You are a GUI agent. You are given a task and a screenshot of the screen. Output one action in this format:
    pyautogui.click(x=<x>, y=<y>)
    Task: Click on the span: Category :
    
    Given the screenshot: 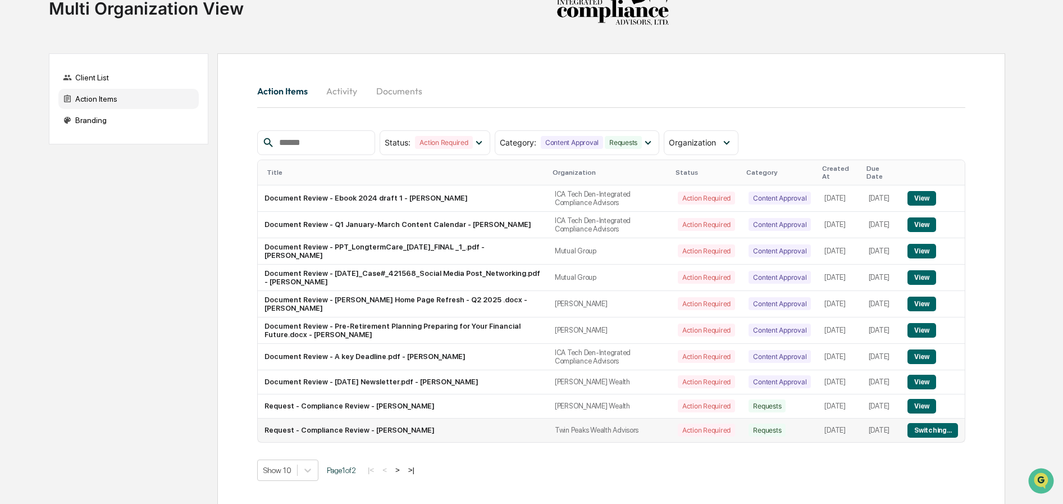 What is the action you would take?
    pyautogui.click(x=518, y=142)
    